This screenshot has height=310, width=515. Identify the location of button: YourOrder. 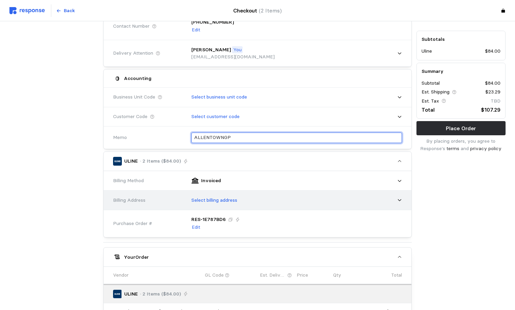
(257, 257).